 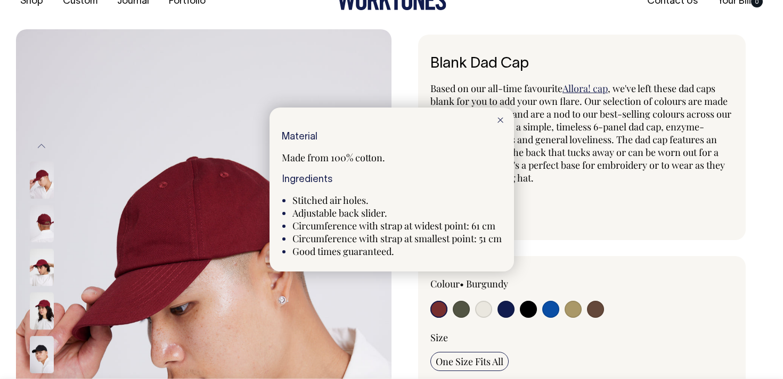 What do you see at coordinates (330, 200) in the screenshot?
I see `span: Stitched air holes.` at bounding box center [330, 200].